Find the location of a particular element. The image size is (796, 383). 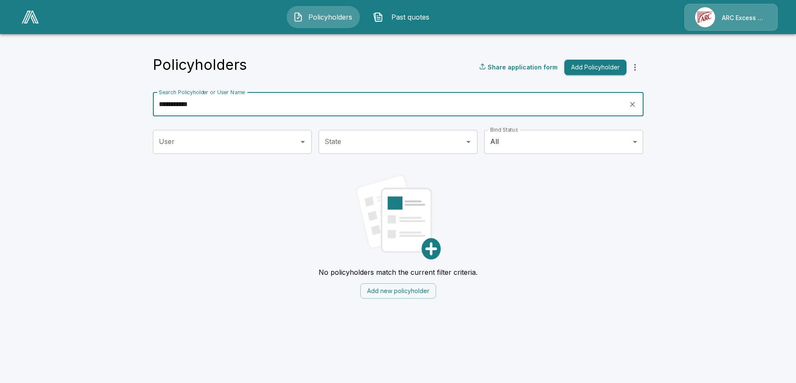

h4: Policyholders is located at coordinates (200, 65).